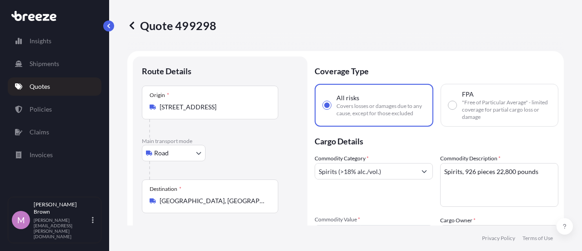 The height and width of the screenshot is (251, 582). Describe the element at coordinates (55, 109) in the screenshot. I see `a: Policies` at that location.